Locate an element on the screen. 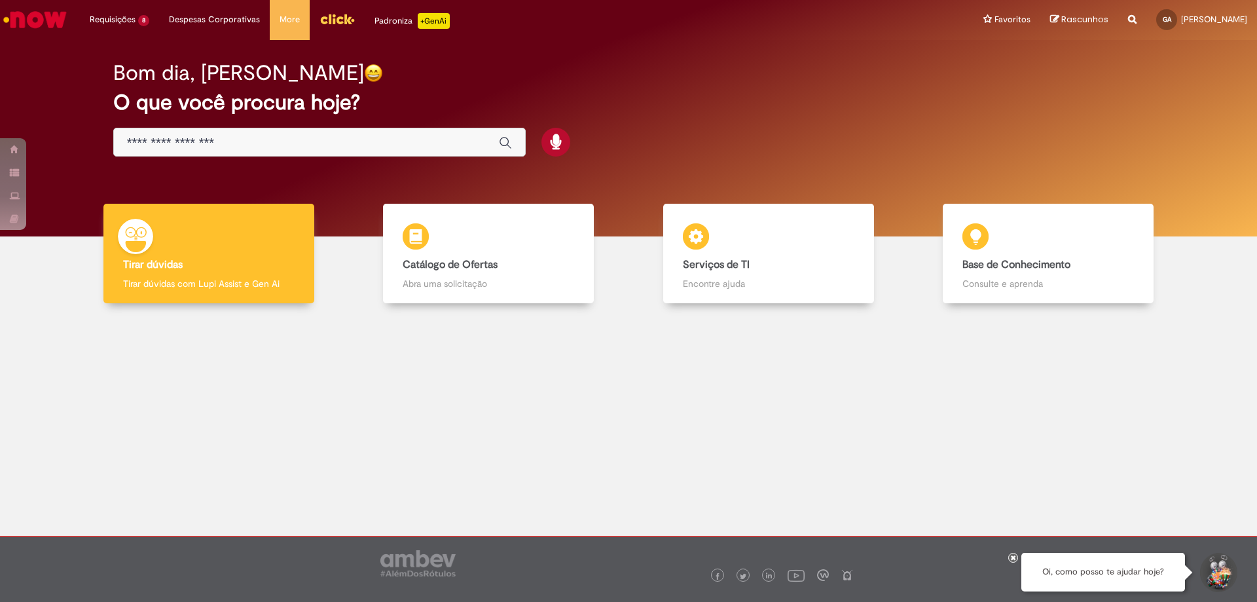 Image resolution: width=1257 pixels, height=602 pixels. p: Consulte e aprenda is located at coordinates (1048, 284).